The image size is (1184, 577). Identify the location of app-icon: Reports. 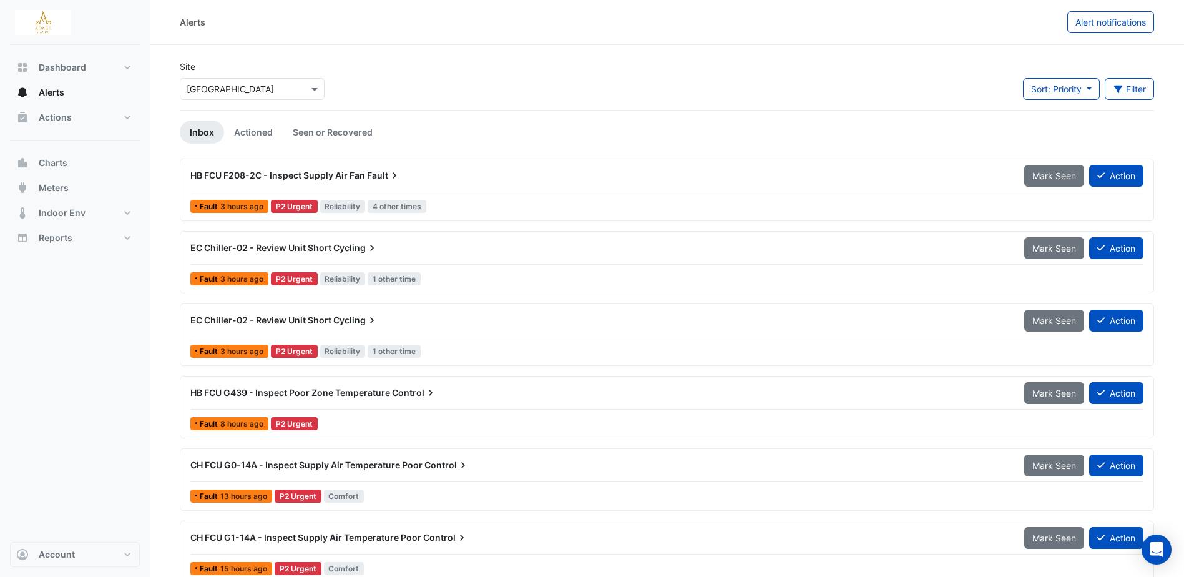
(22, 238).